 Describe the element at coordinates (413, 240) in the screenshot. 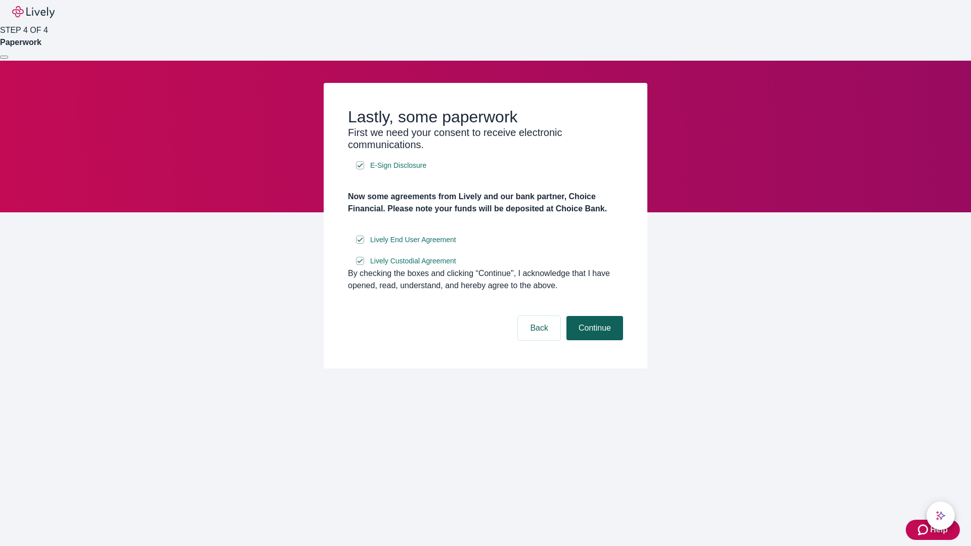

I see `span: Lively End User Agreement` at that location.